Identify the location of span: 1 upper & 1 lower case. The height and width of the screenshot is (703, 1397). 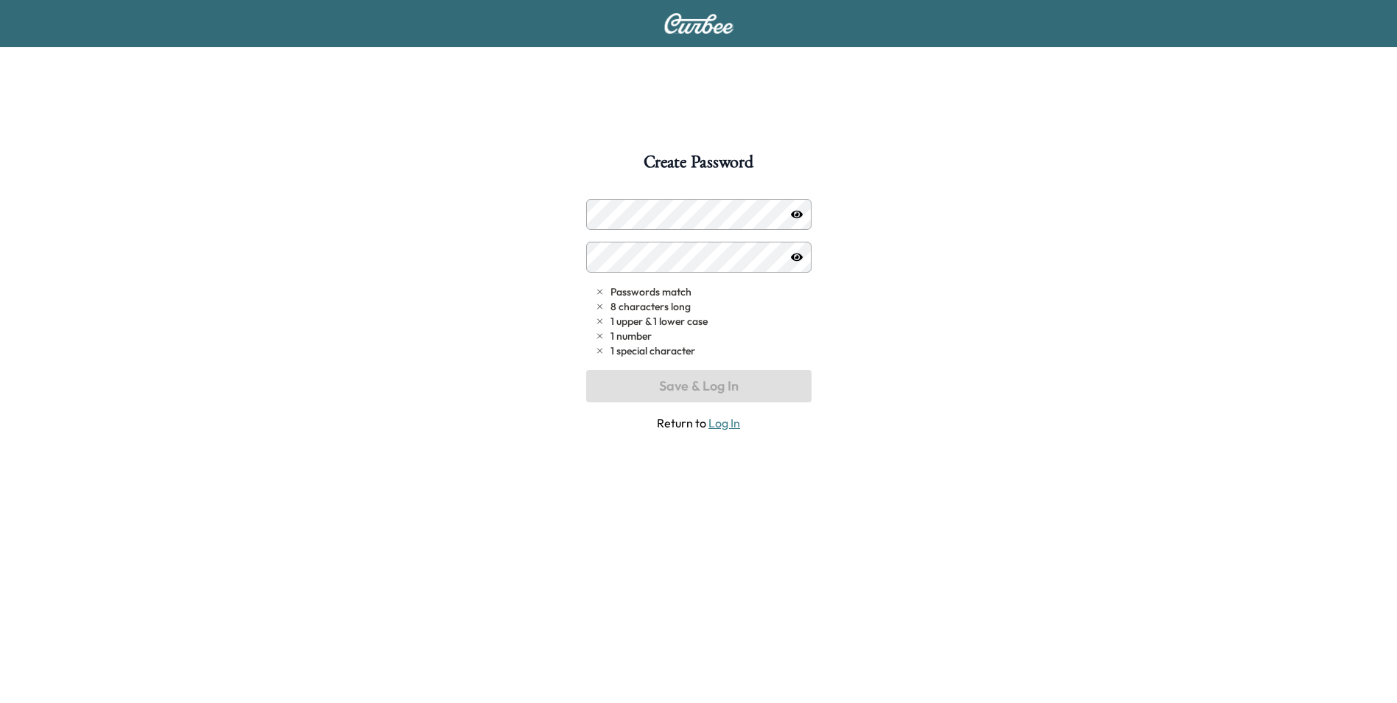
(659, 321).